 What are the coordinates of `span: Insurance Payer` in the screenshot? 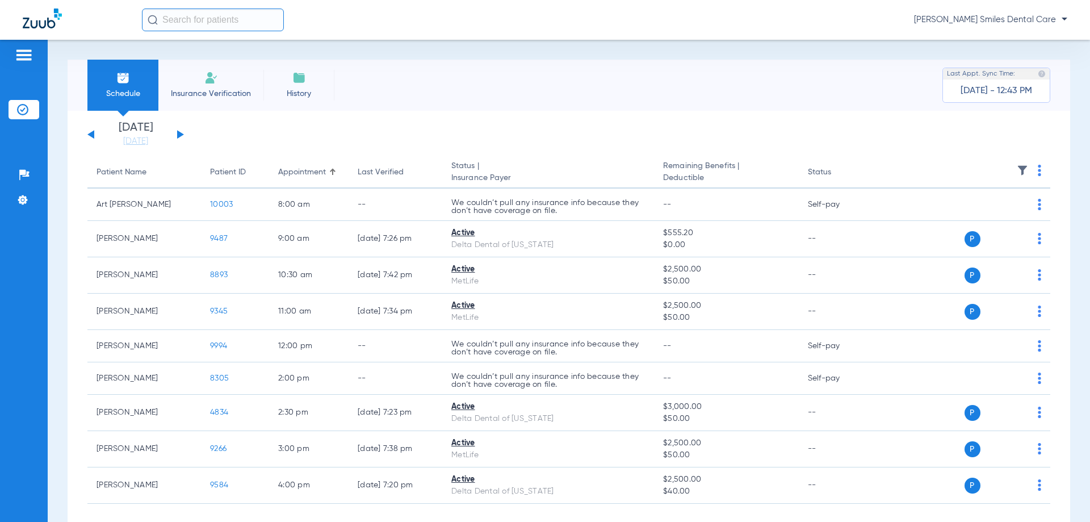 It's located at (548, 178).